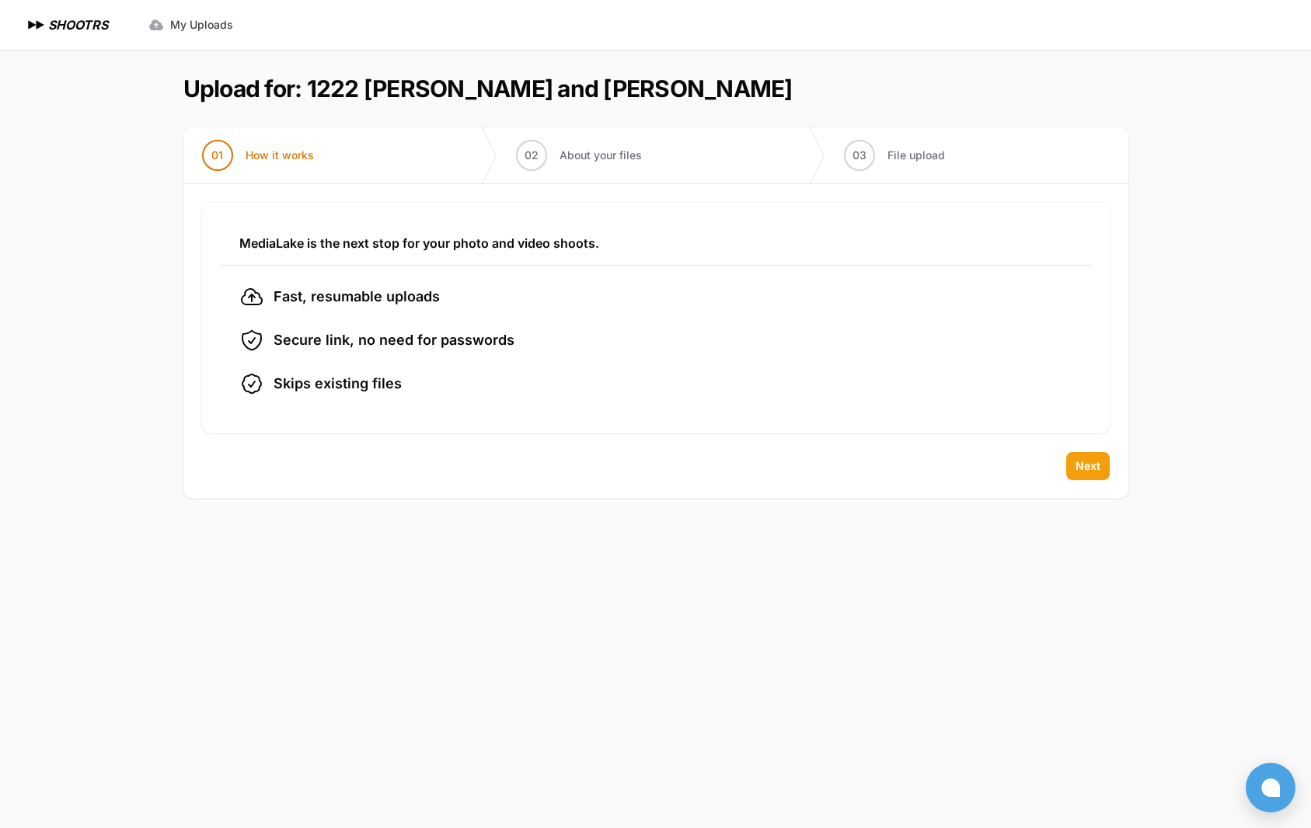 Image resolution: width=1311 pixels, height=828 pixels. Describe the element at coordinates (357, 297) in the screenshot. I see `span: Fast, resumable uploads` at that location.